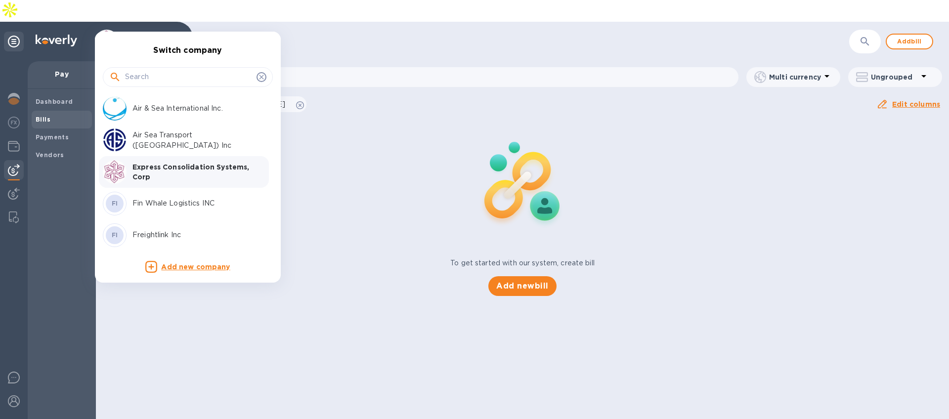 This screenshot has width=949, height=419. Describe the element at coordinates (195, 108) in the screenshot. I see `p: Air & Sea International Inc.` at that location.